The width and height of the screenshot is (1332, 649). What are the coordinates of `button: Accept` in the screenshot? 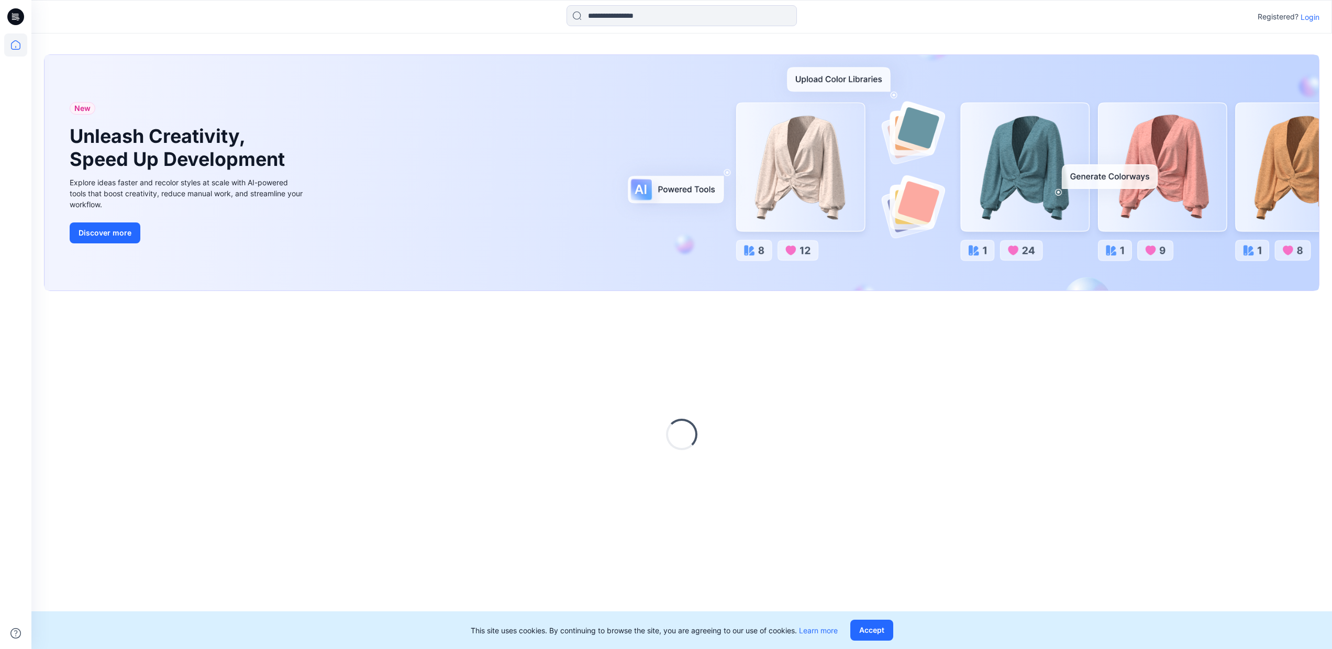 It's located at (872, 630).